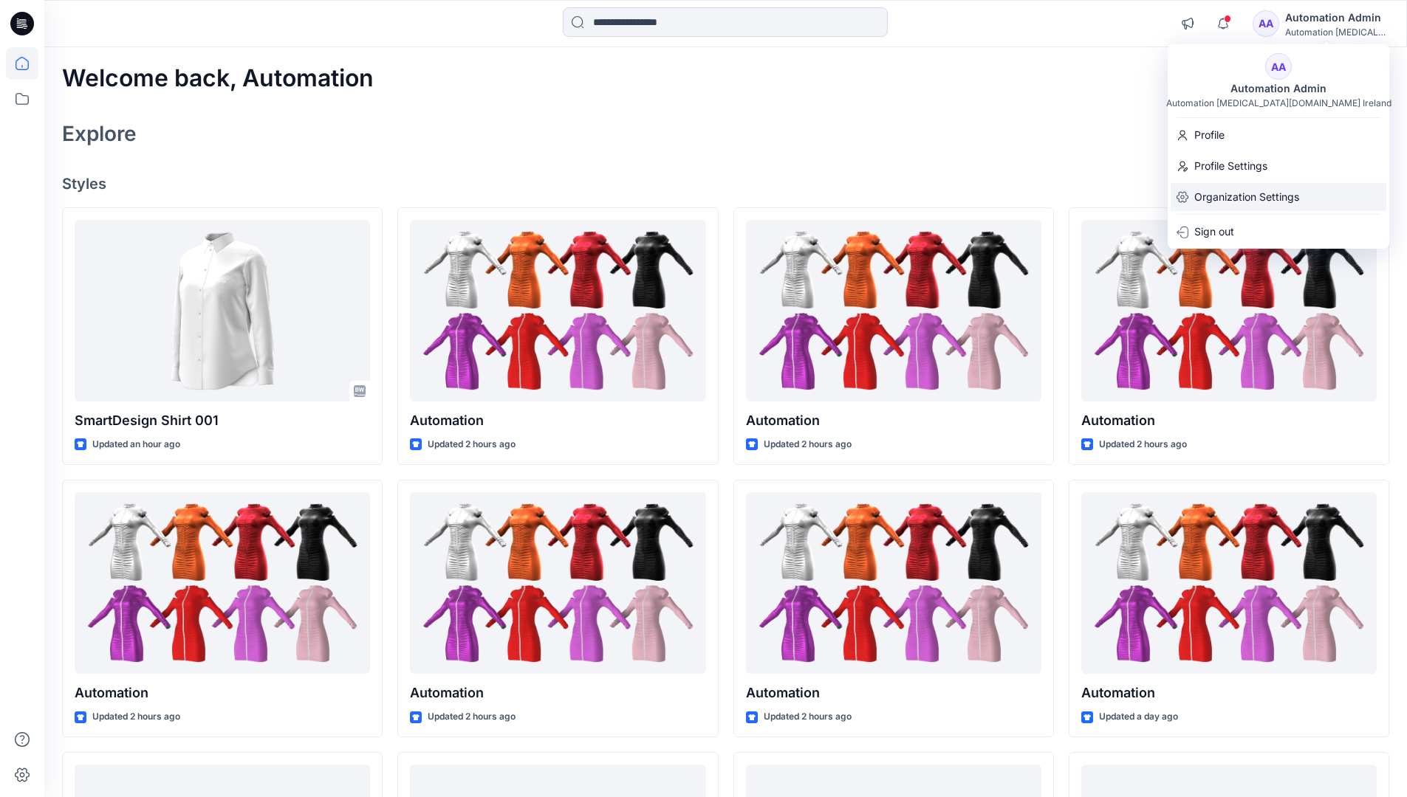 The image size is (1407, 797). I want to click on p: Profile, so click(1209, 135).